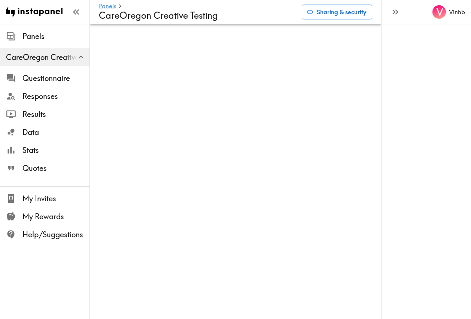 Image resolution: width=471 pixels, height=319 pixels. I want to click on span: Data, so click(56, 132).